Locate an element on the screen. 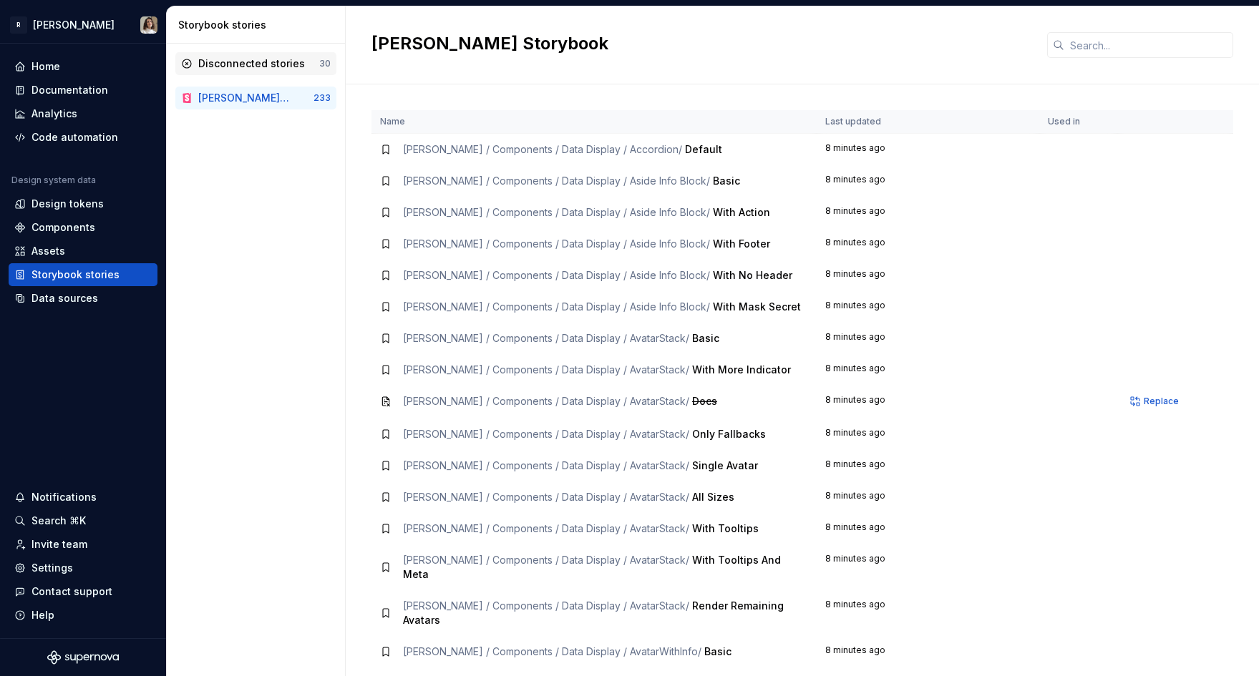 The width and height of the screenshot is (1259, 676). div: Invite team is located at coordinates (59, 545).